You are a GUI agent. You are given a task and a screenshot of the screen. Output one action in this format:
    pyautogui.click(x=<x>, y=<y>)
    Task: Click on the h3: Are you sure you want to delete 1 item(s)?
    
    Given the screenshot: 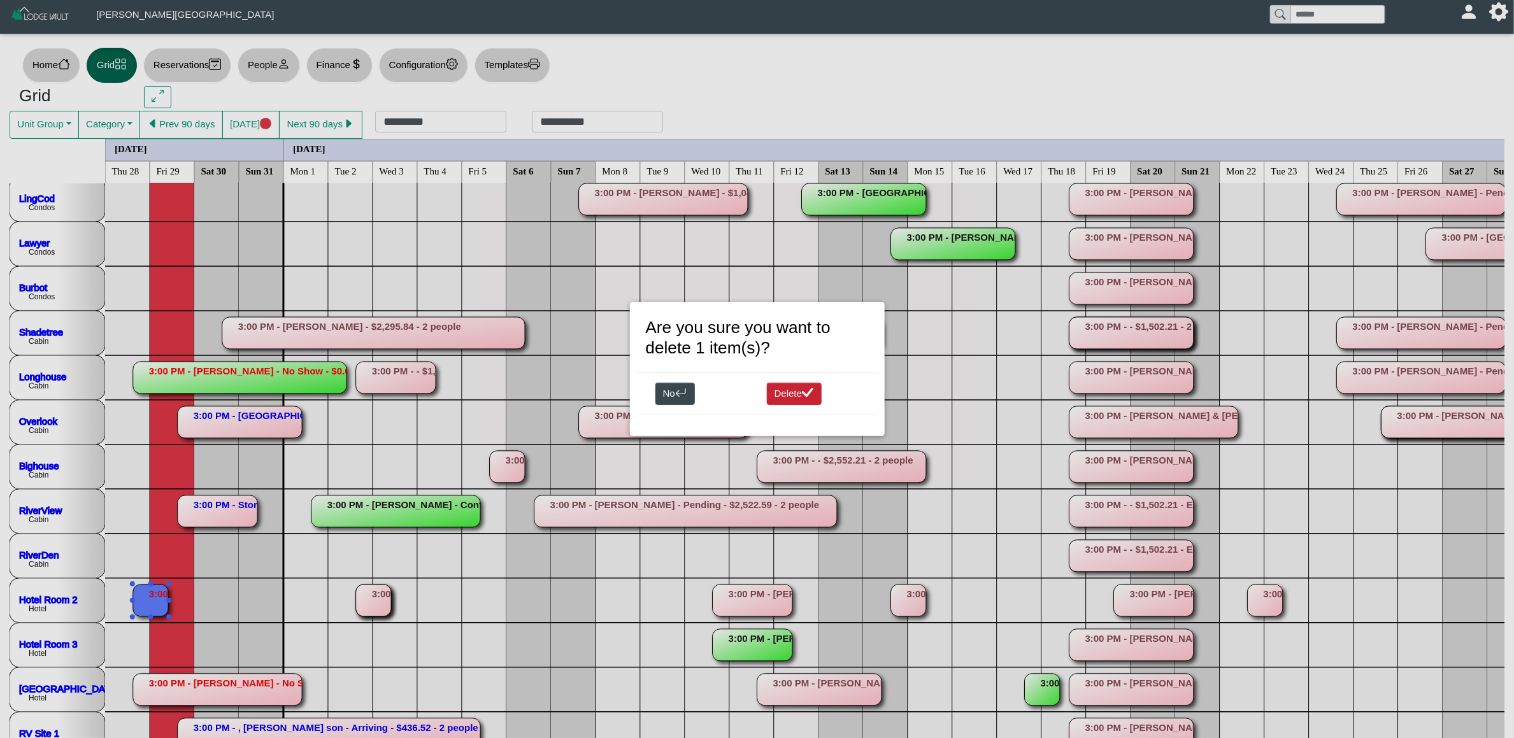 What is the action you would take?
    pyautogui.click(x=757, y=338)
    